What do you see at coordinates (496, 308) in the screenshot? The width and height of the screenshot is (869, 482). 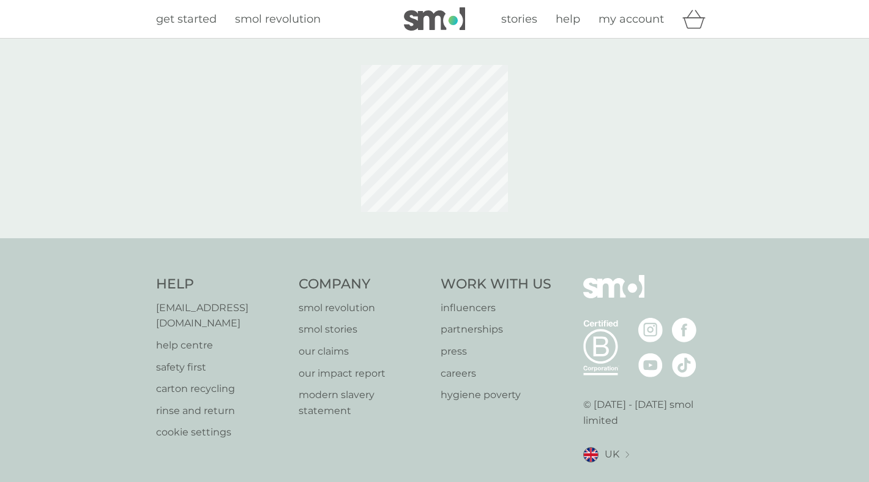 I see `a: influencers` at bounding box center [496, 308].